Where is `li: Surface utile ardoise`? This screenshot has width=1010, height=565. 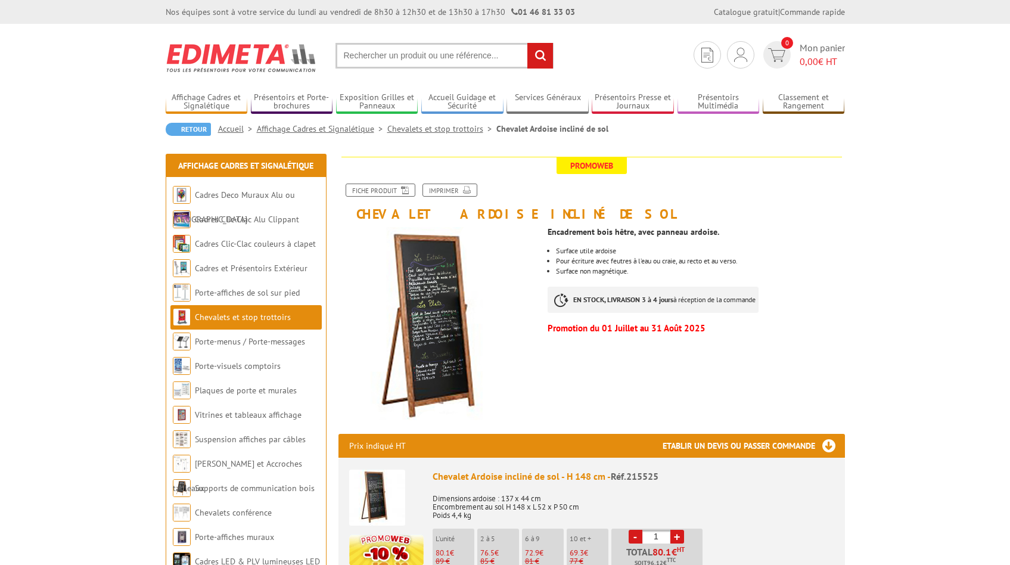 li: Surface utile ardoise is located at coordinates (700, 251).